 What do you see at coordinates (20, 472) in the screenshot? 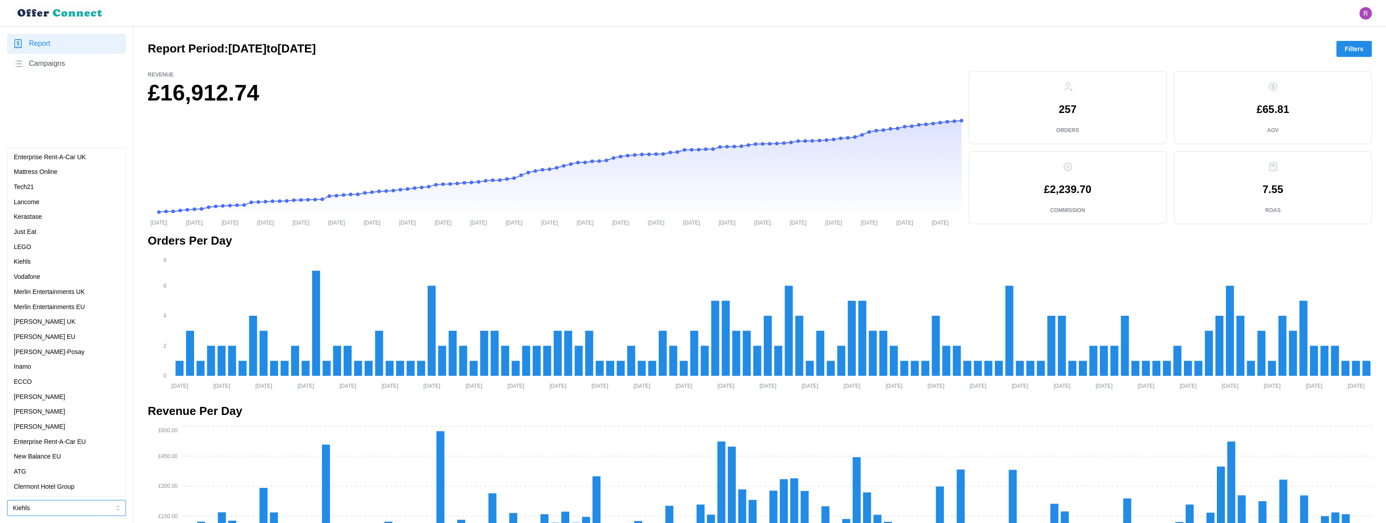
I see `p: ATG` at bounding box center [20, 472].